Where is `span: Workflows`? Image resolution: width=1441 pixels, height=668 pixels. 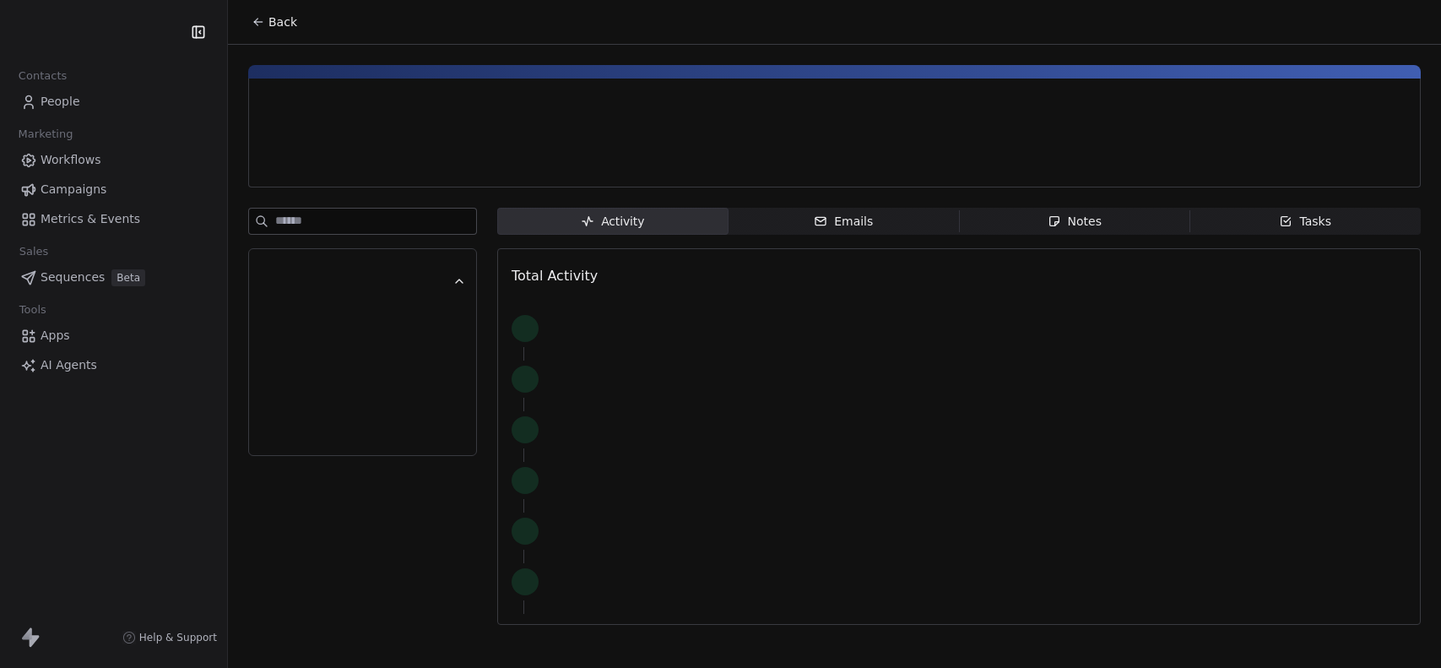
span: Workflows is located at coordinates (71, 160).